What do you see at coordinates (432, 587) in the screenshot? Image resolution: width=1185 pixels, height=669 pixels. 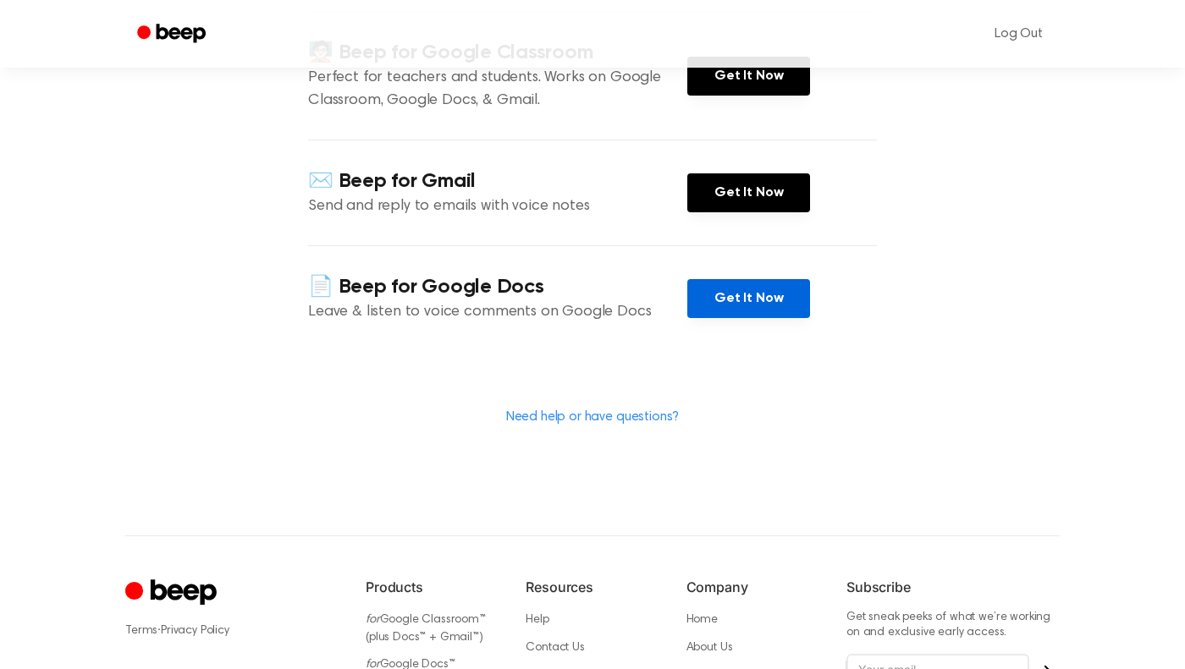 I see `h6: Products` at bounding box center [432, 587].